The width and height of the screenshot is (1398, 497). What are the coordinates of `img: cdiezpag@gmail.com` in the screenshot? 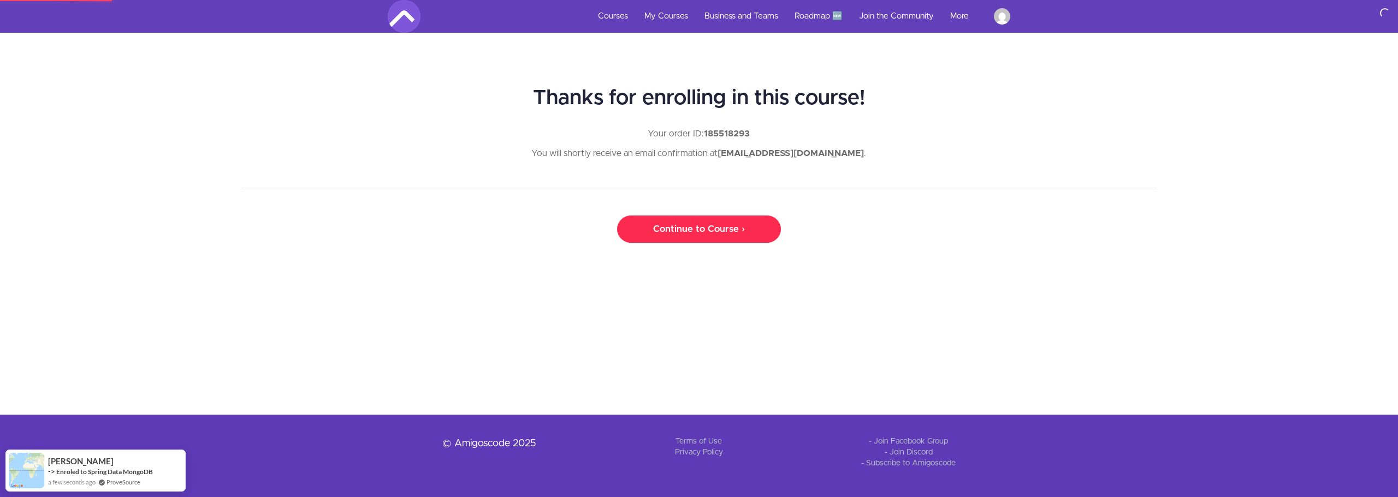 It's located at (1002, 16).